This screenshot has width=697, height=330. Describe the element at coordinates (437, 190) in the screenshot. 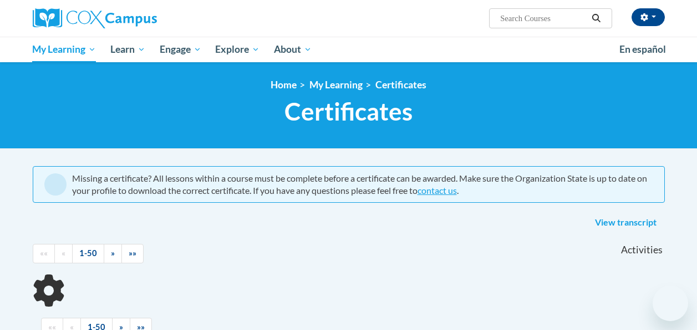

I see `a: contact us` at that location.